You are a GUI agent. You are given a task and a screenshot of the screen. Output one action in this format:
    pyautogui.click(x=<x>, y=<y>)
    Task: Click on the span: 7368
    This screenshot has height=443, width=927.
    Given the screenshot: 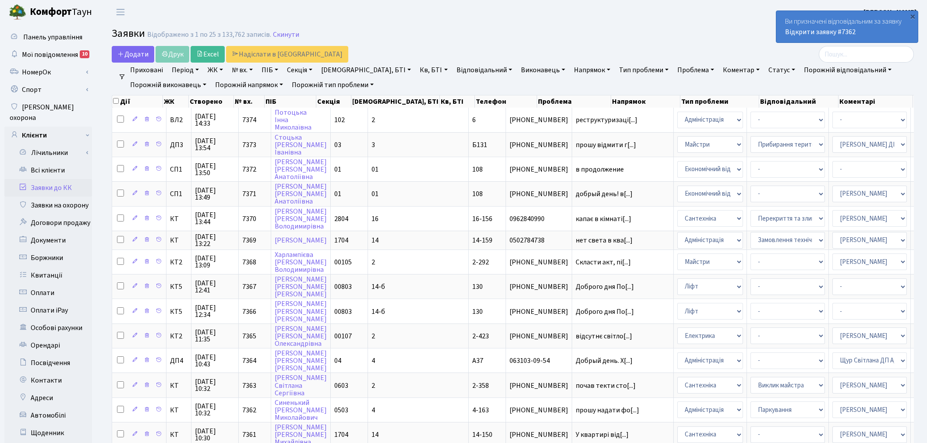 What is the action you would take?
    pyautogui.click(x=249, y=262)
    